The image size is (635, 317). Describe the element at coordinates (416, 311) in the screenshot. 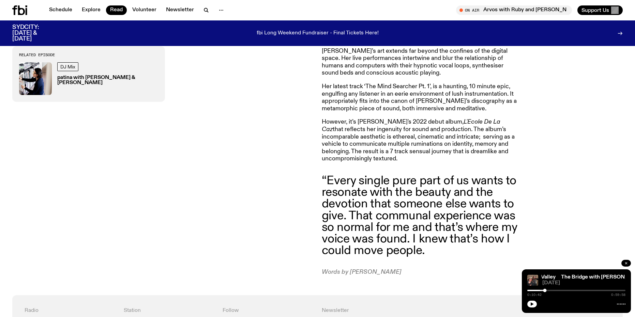

I see `h4: Newsletter` at that location.